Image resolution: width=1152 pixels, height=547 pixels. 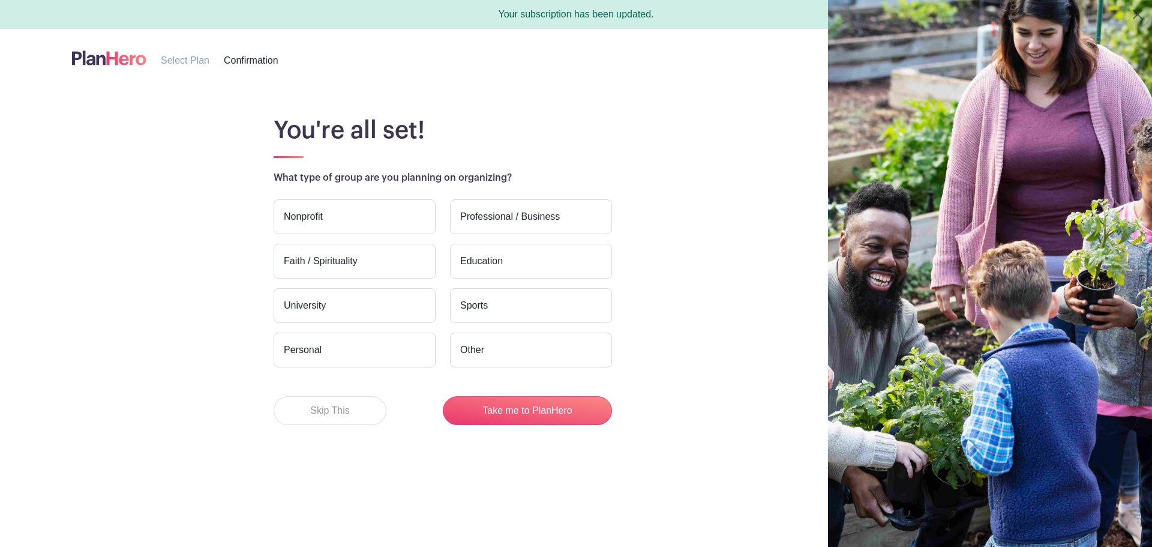 What do you see at coordinates (355, 217) in the screenshot?
I see `label: Nonprofit` at bounding box center [355, 217].